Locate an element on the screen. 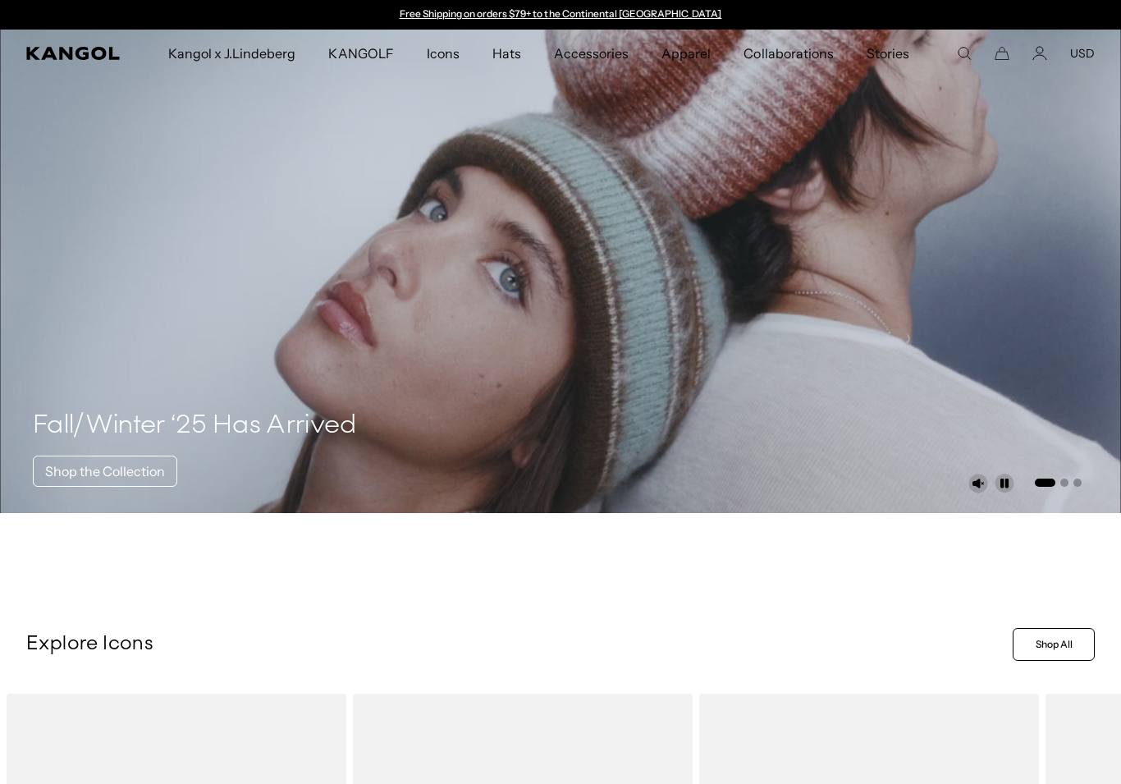 The height and width of the screenshot is (784, 1121). slideshow-component: Announcement bar is located at coordinates (560, 15).